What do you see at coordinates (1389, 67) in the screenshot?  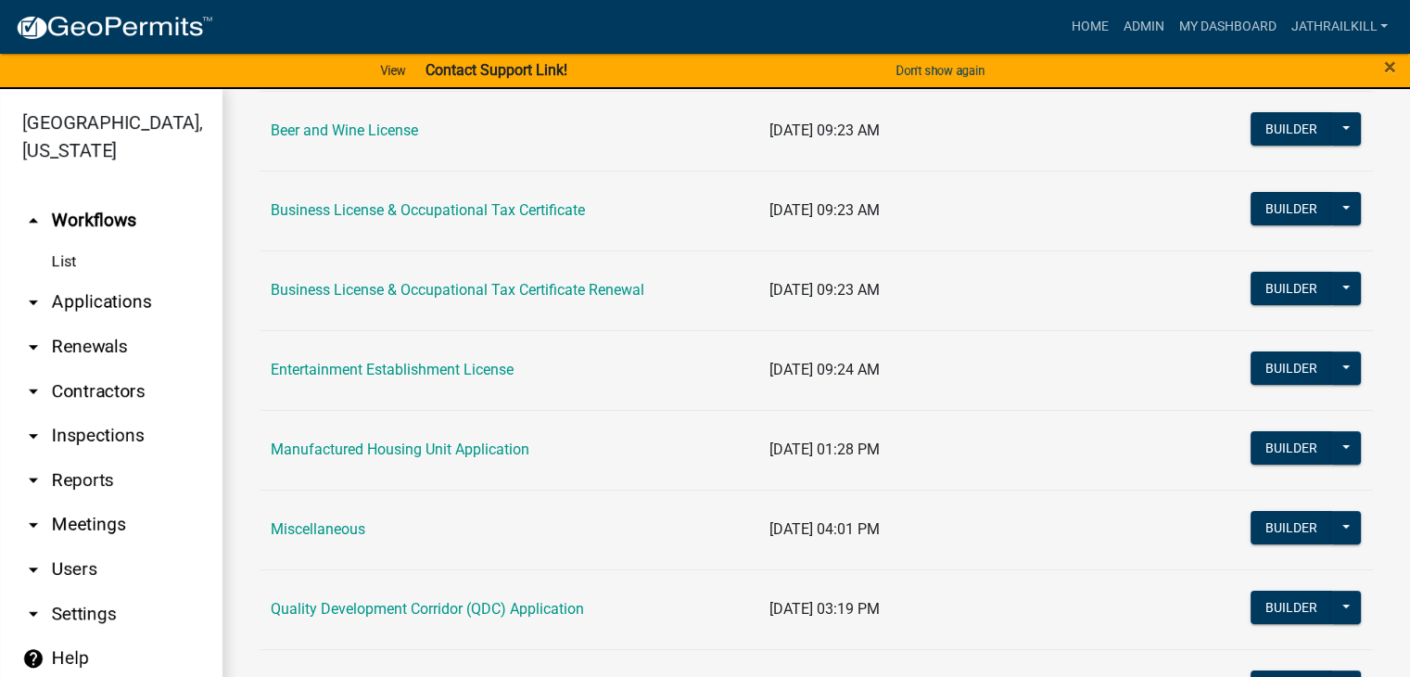 I see `button: Close` at bounding box center [1389, 67].